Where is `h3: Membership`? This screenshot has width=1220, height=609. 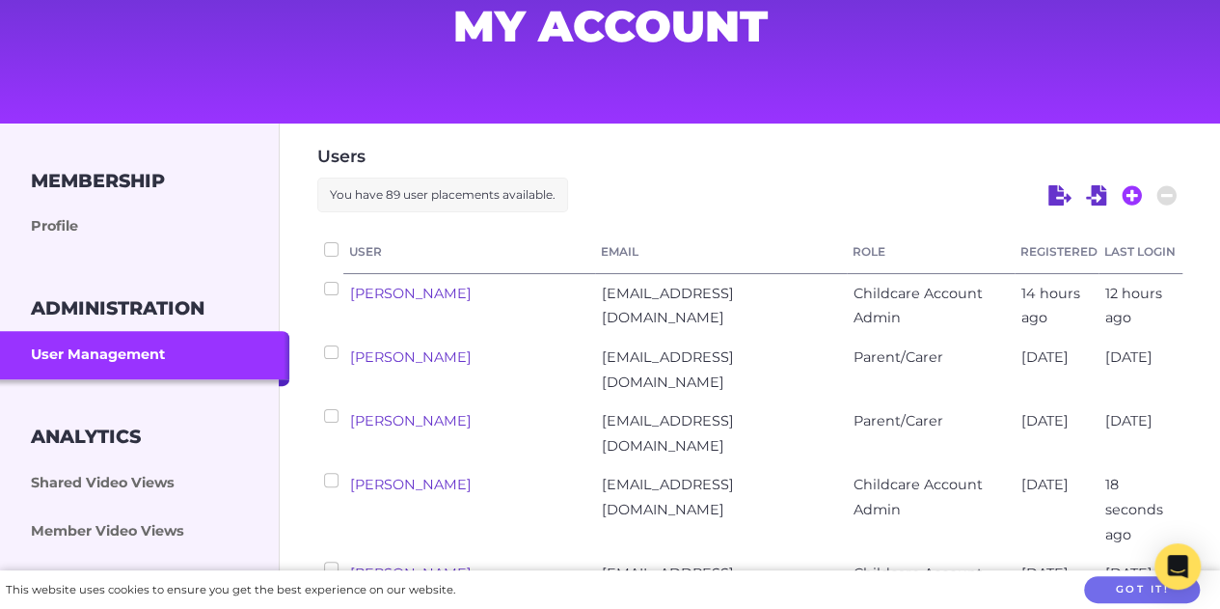 h3: Membership is located at coordinates (97, 180).